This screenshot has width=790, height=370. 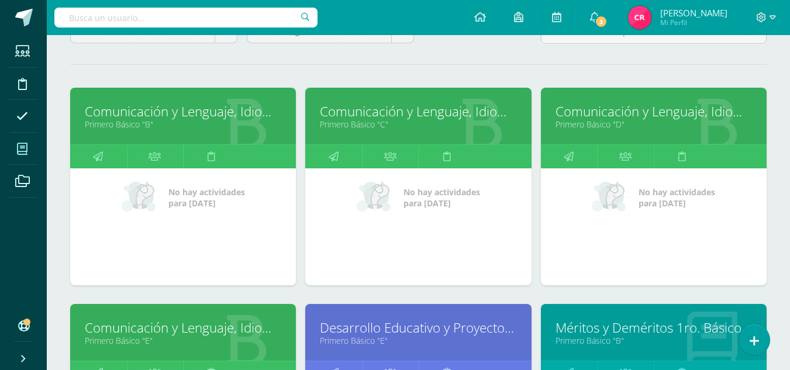 What do you see at coordinates (640, 18) in the screenshot?
I see `img: e3ffac15afa6ee5300c516ab87d4e208.png` at bounding box center [640, 18].